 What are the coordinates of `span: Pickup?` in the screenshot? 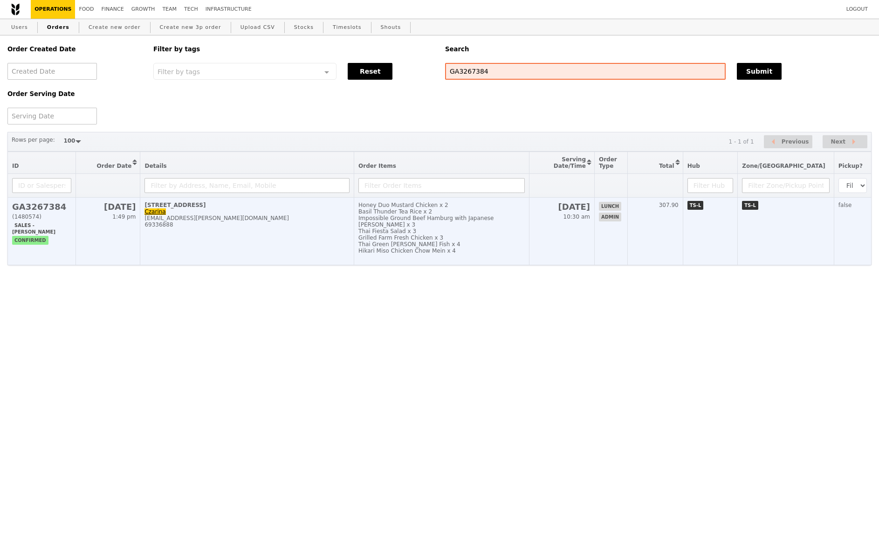 It's located at (851, 166).